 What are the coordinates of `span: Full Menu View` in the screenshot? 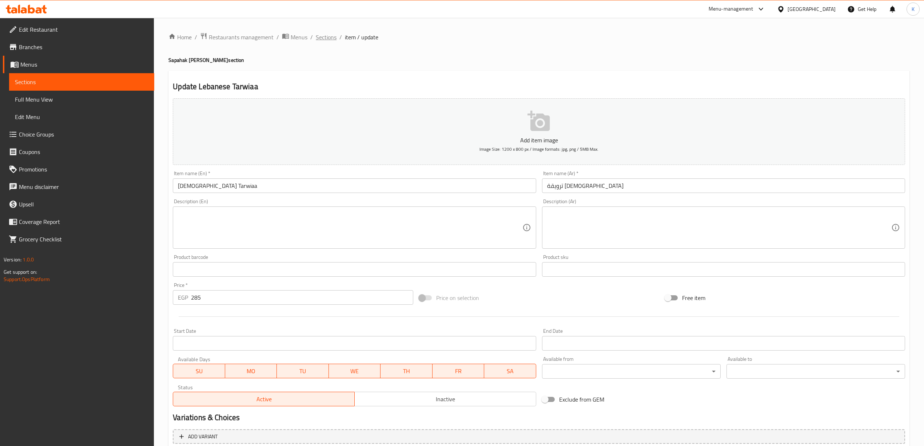 It's located at (82, 99).